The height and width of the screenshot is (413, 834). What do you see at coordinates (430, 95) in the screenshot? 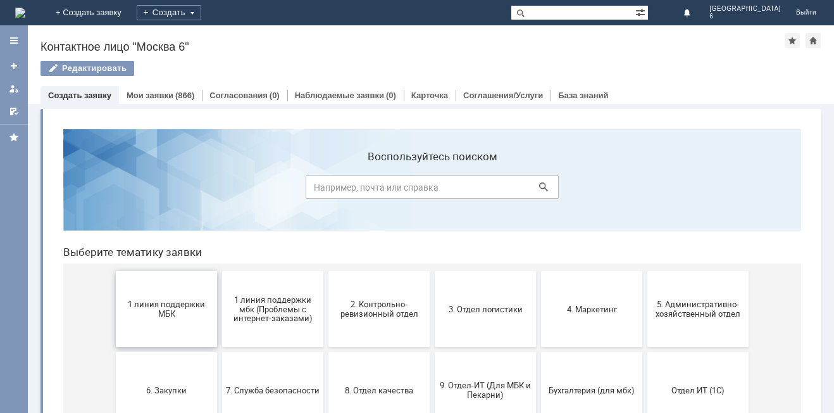
I see `a: Карточка` at bounding box center [430, 95].